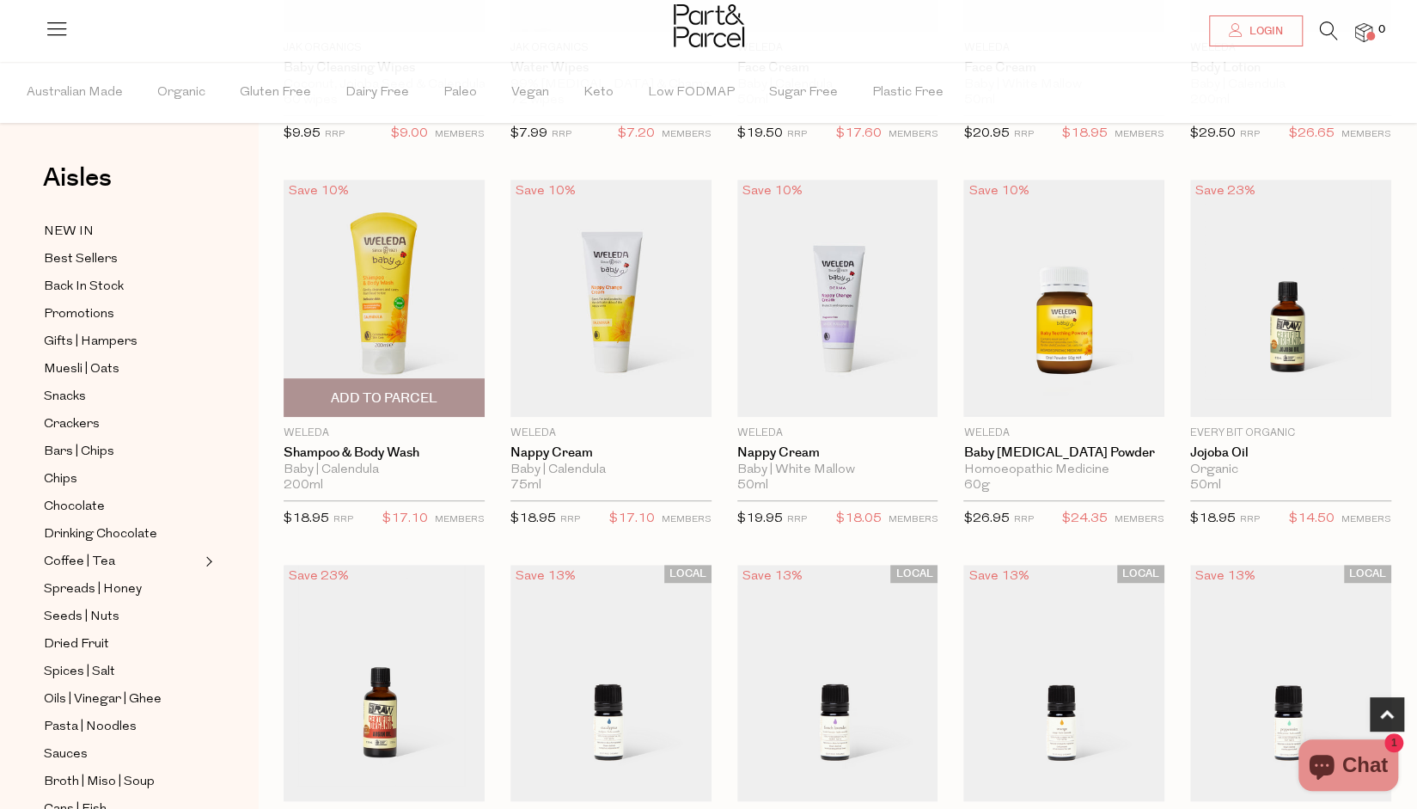 This screenshot has height=809, width=1417. What do you see at coordinates (384, 398) in the screenshot?
I see `span: Add To Parcel` at bounding box center [384, 398].